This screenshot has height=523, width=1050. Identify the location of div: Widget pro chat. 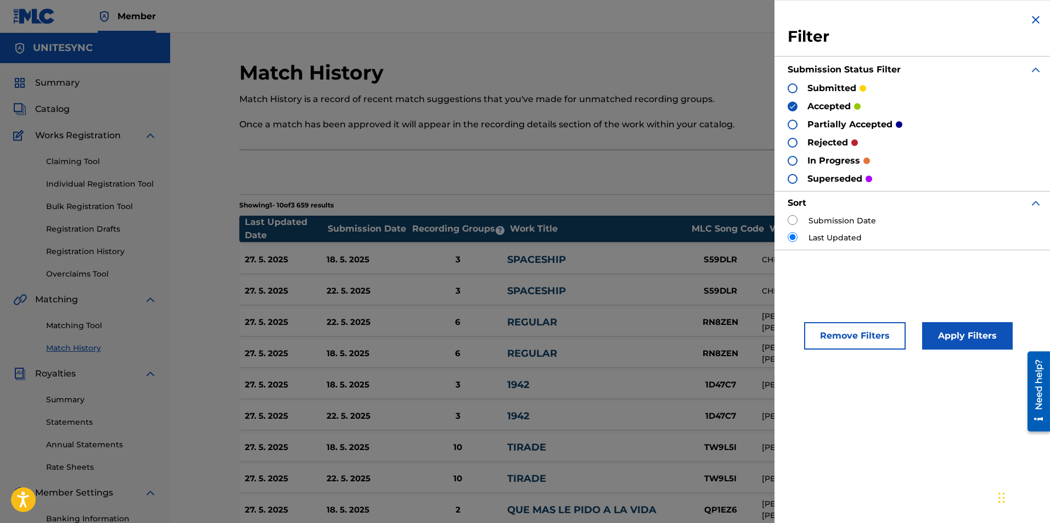
(1023, 497).